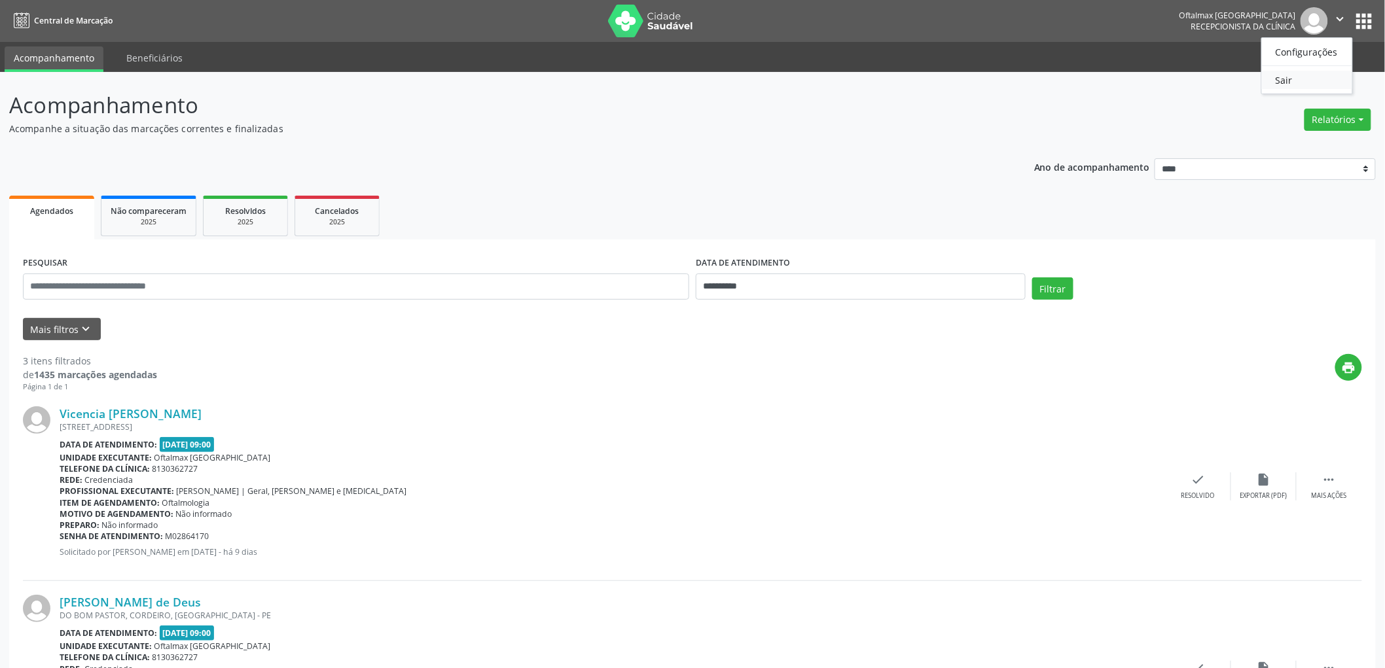  I want to click on span: Resolvidos, so click(246, 211).